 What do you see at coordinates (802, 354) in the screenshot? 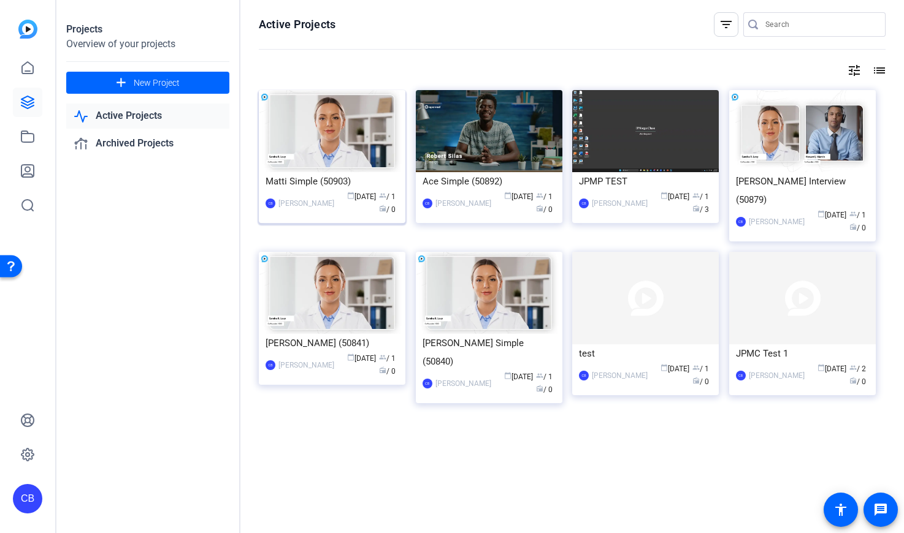
I see `div: JPMC Test 1` at bounding box center [802, 354].